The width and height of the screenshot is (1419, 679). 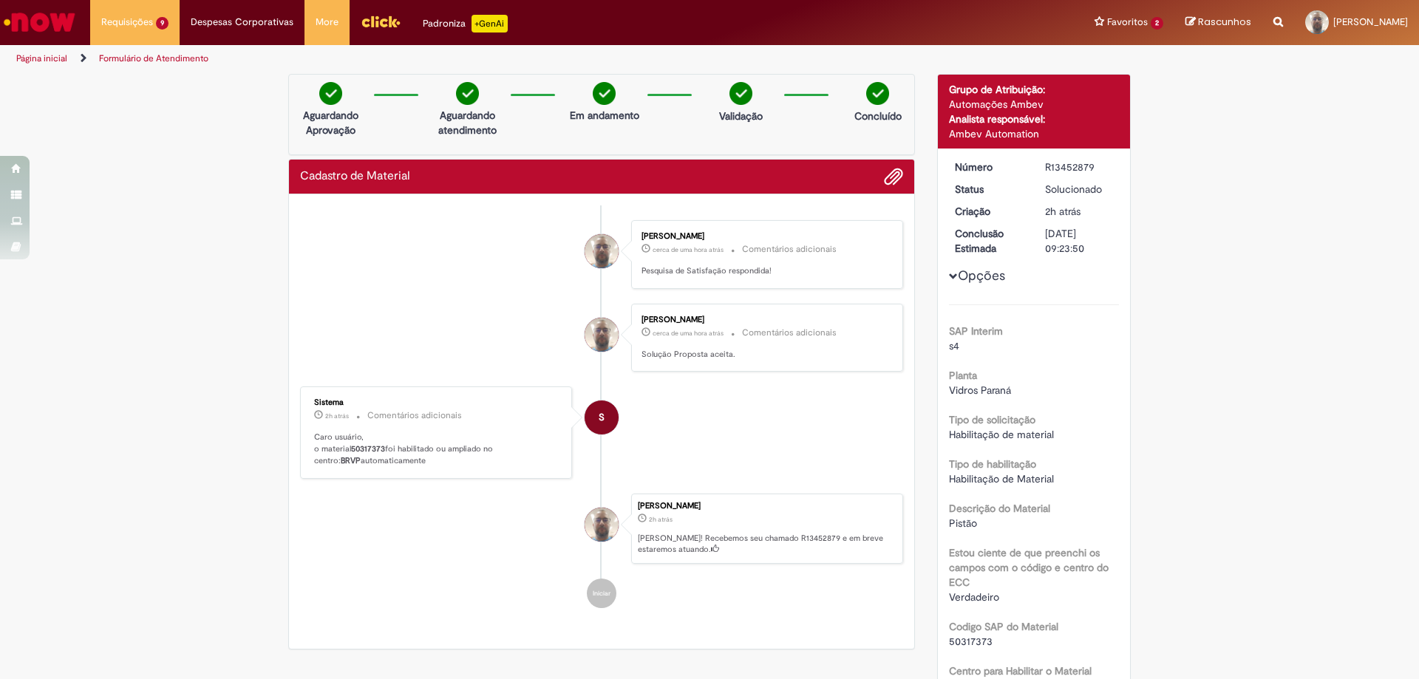 What do you see at coordinates (989, 167) in the screenshot?
I see `dt: Número` at bounding box center [989, 167].